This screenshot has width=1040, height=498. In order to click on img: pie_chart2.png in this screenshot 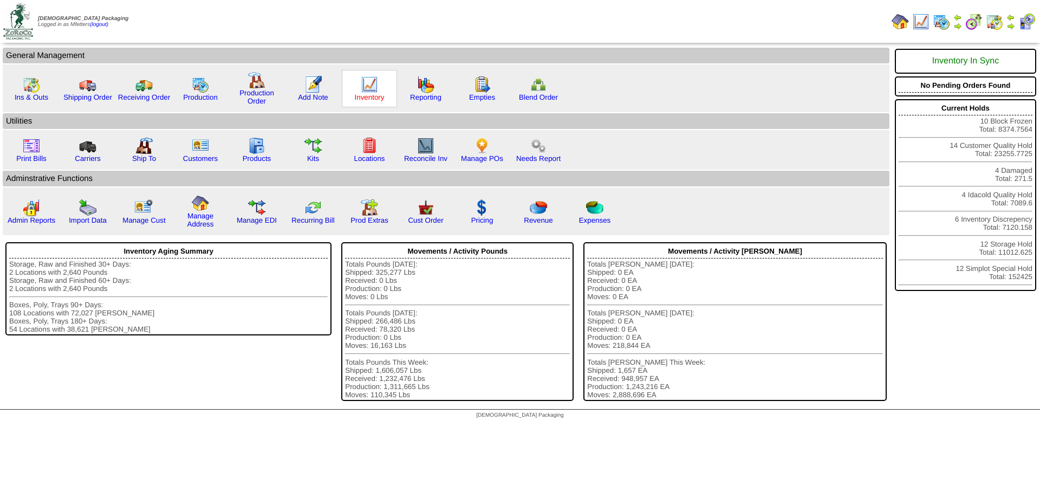, I will do `click(595, 208)`.